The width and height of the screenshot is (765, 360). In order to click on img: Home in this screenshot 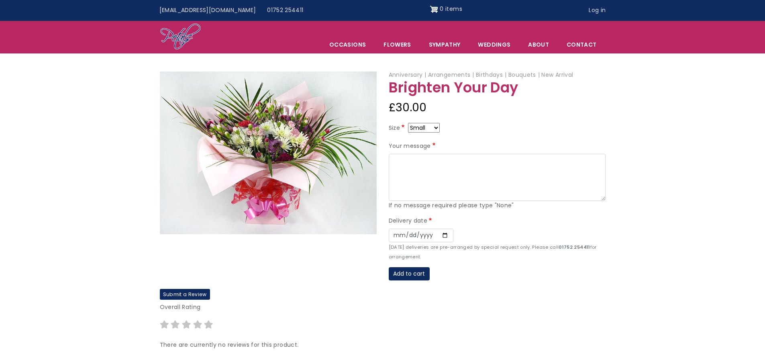, I will do `click(180, 37)`.